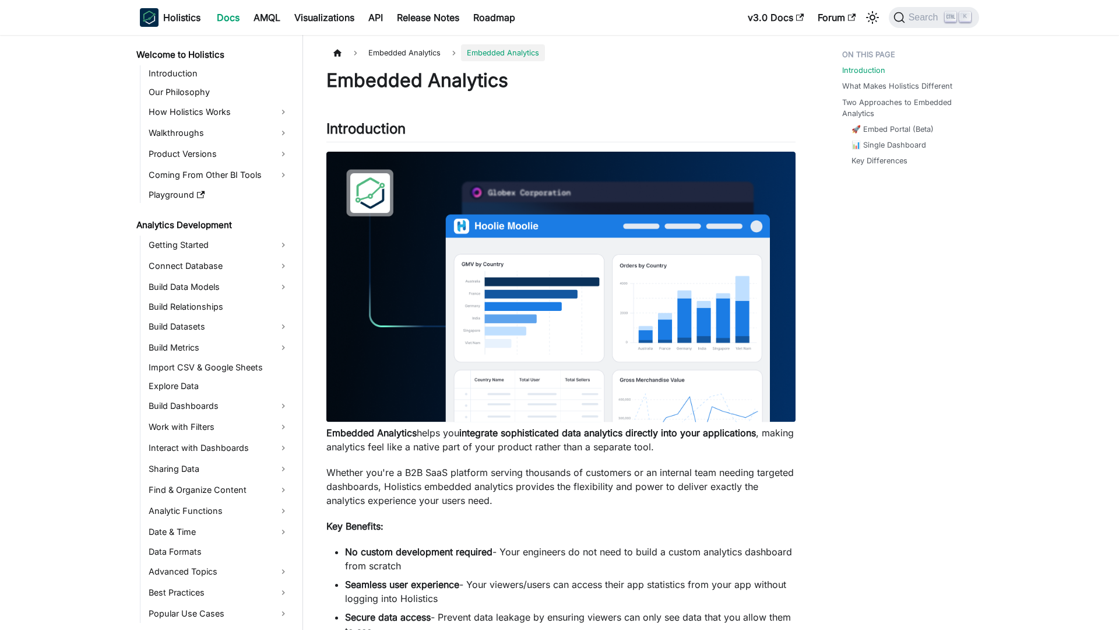  What do you see at coordinates (219, 571) in the screenshot?
I see `a: Advanced Topics` at bounding box center [219, 571].